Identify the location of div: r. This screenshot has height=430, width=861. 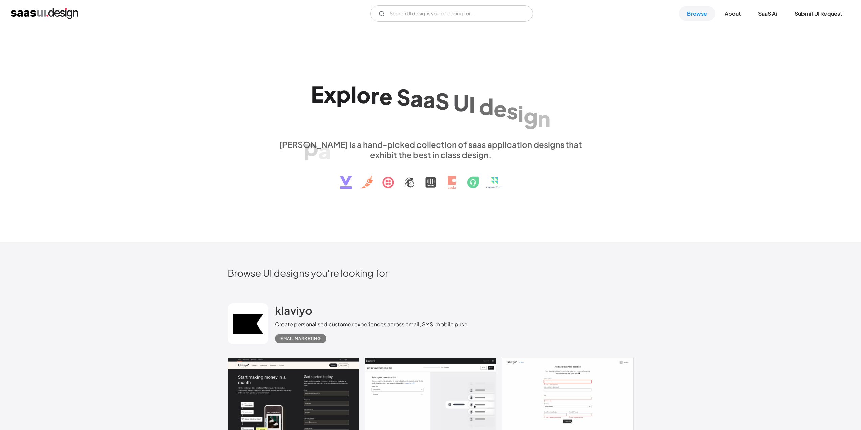
(375, 95).